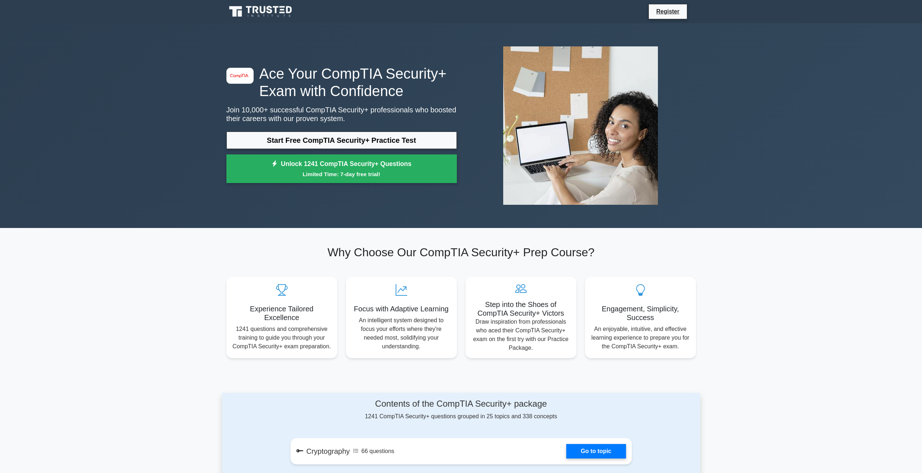 The width and height of the screenshot is (922, 473). Describe the element at coordinates (461, 404) in the screenshot. I see `h4: Contents of the CompTIA Security+ package` at that location.